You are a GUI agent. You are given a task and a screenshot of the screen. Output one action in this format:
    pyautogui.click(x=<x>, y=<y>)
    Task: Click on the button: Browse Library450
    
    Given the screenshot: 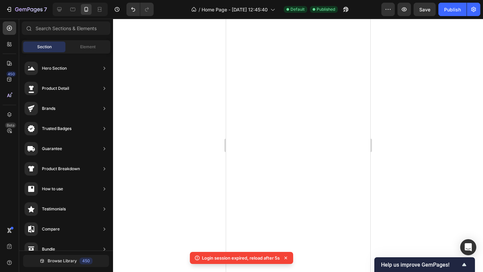 What is the action you would take?
    pyautogui.click(x=66, y=261)
    